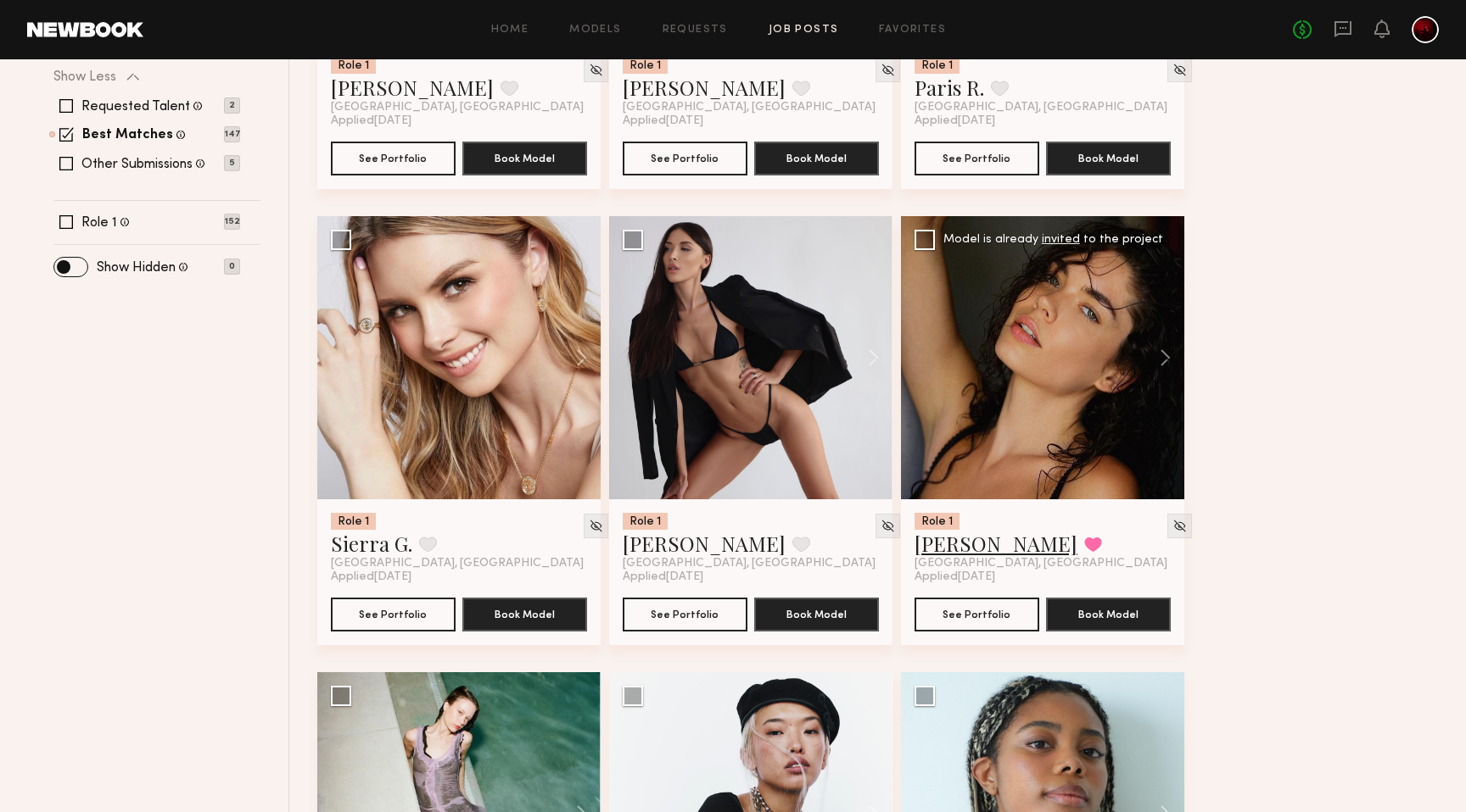 The height and width of the screenshot is (812, 1466). Describe the element at coordinates (231, 222) in the screenshot. I see `p: 152` at that location.